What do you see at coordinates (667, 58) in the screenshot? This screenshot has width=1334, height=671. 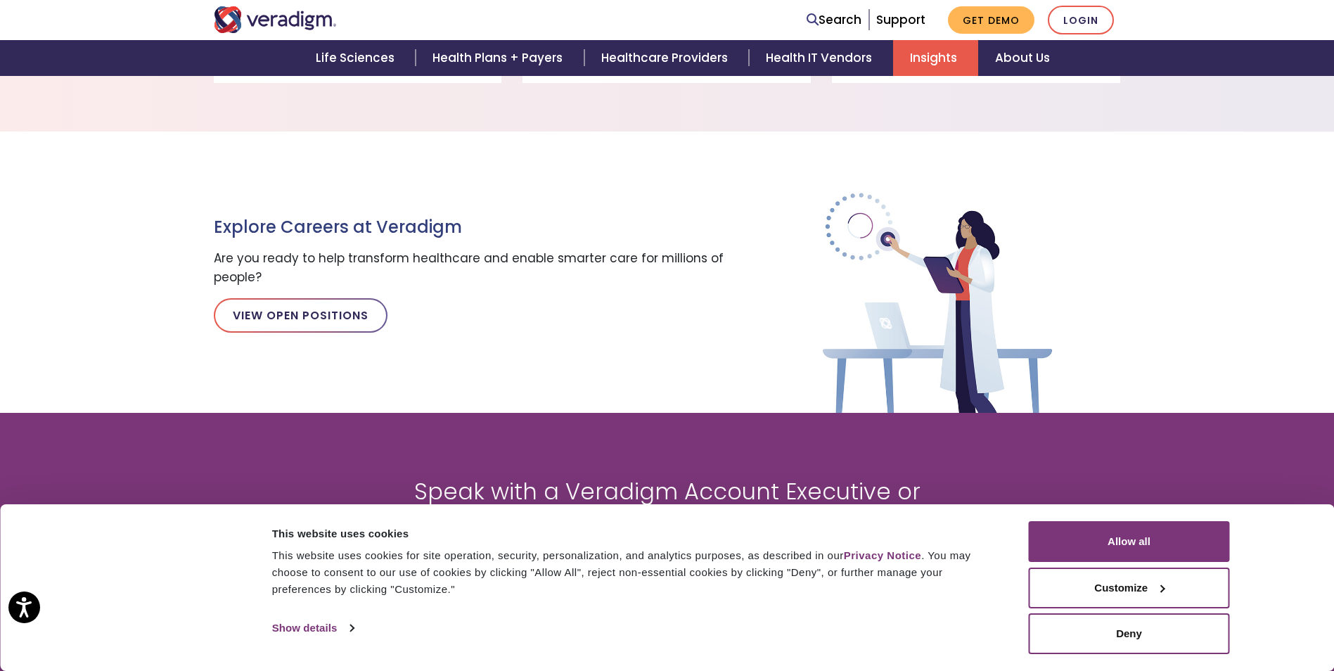 I see `a: Healthcare Providers` at bounding box center [667, 58].